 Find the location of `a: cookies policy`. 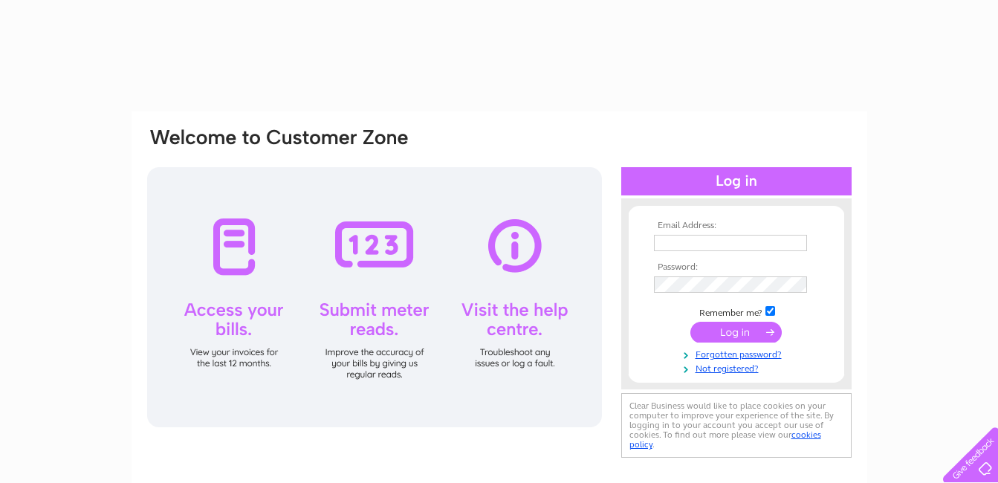

a: cookies policy is located at coordinates (725, 439).